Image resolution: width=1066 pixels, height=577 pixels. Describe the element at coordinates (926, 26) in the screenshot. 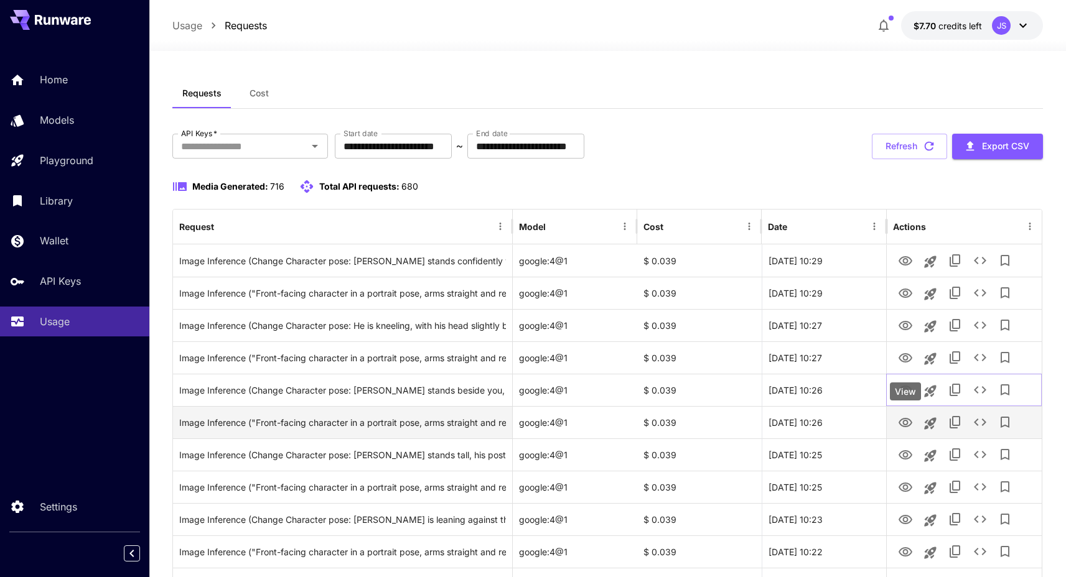

I see `span: $7.70` at that location.